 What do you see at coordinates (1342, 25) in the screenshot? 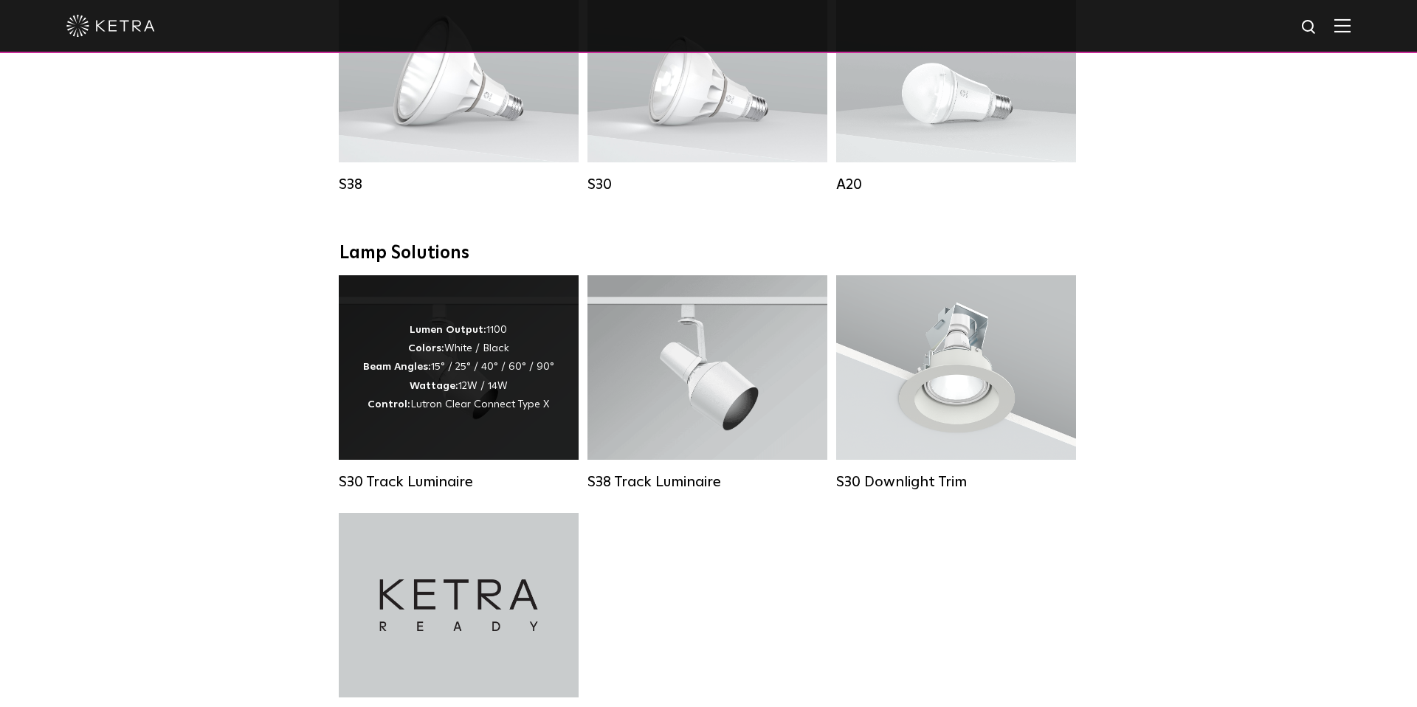
I see `img: Hamburger%20Nav.svg` at bounding box center [1342, 25].